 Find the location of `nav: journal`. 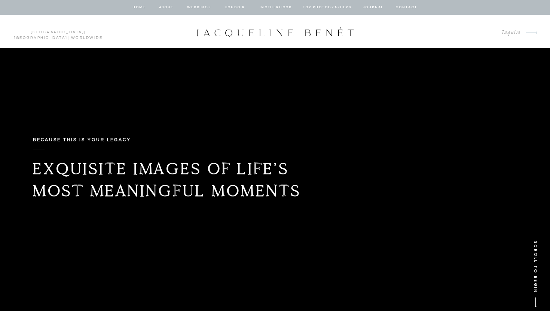

nav: journal is located at coordinates (373, 7).